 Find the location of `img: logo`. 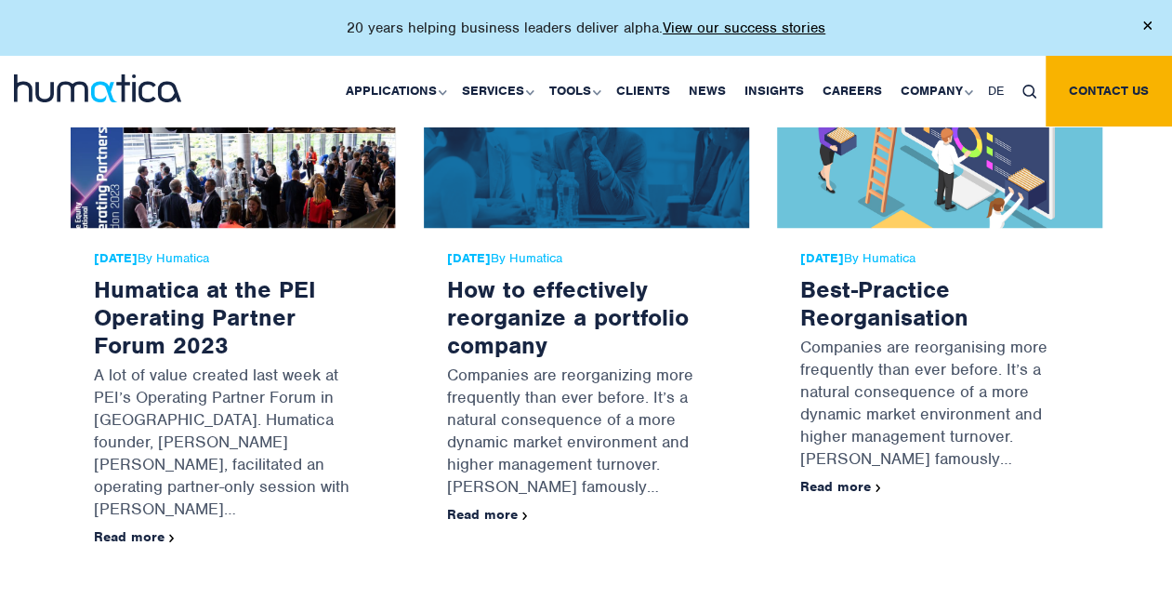

img: logo is located at coordinates (98, 88).